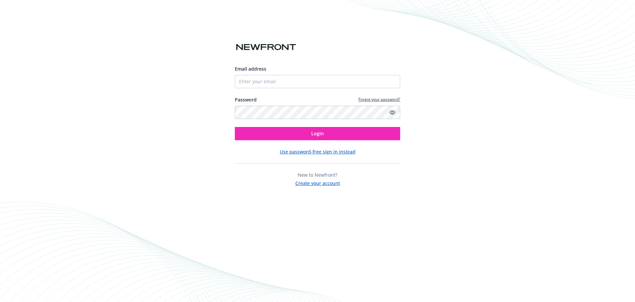  Describe the element at coordinates (318, 151) in the screenshot. I see `button: Use password-free sign in instead` at that location.